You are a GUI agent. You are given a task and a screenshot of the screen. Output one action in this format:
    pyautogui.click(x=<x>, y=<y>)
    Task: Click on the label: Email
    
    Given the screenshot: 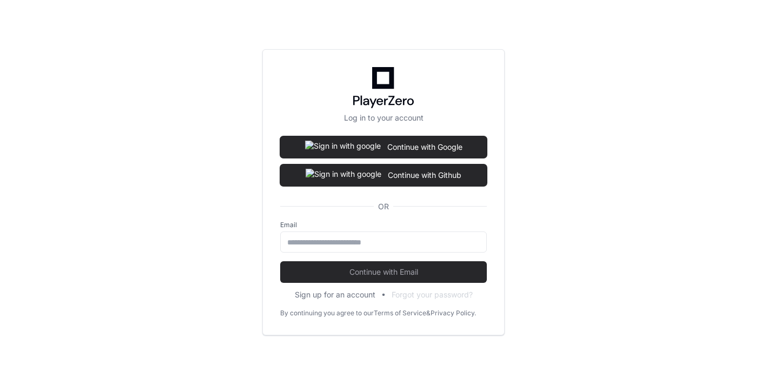 What is the action you would take?
    pyautogui.click(x=384, y=225)
    